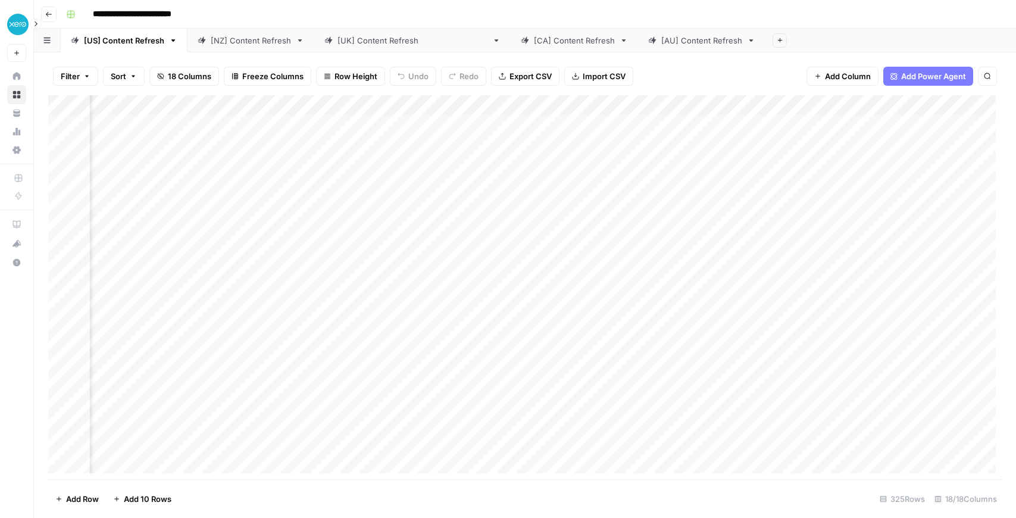  I want to click on button: Export CSV, so click(525, 76).